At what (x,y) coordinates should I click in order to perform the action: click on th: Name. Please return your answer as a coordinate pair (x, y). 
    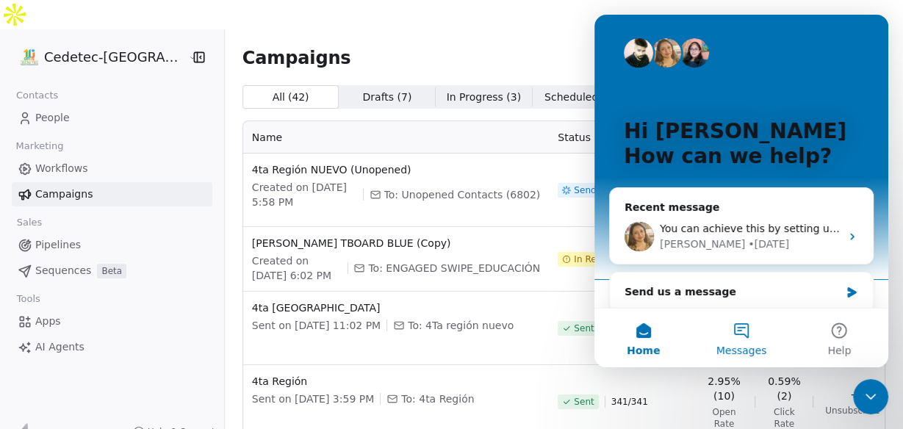
    Looking at the image, I should click on (396, 137).